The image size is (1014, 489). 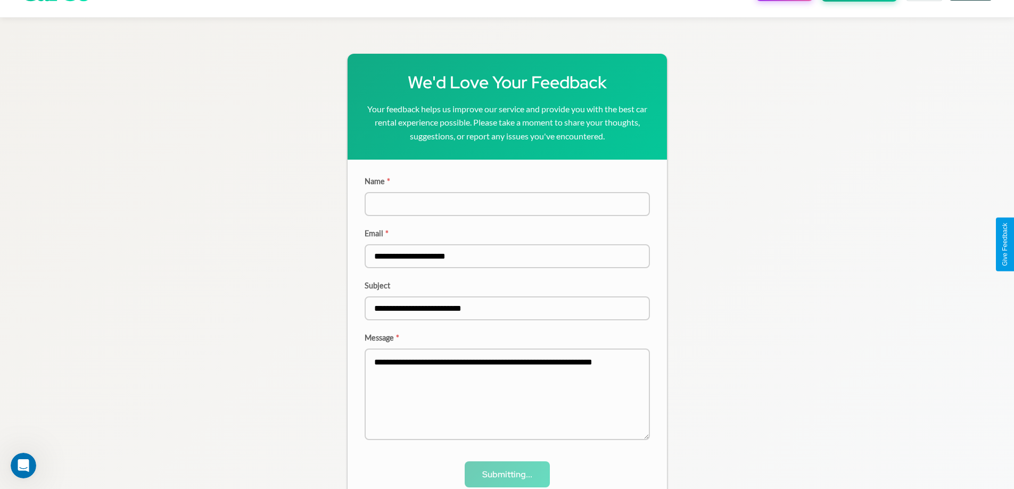 What do you see at coordinates (507, 474) in the screenshot?
I see `button: Submitting...` at bounding box center [507, 474].